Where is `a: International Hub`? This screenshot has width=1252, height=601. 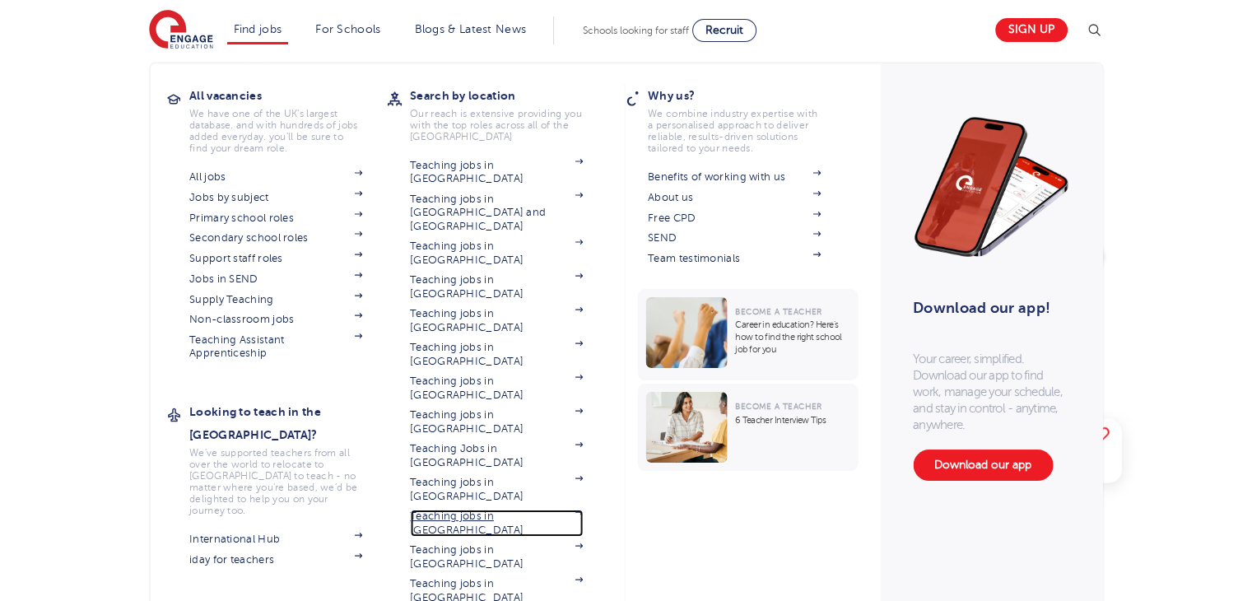 a: International Hub is located at coordinates (276, 539).